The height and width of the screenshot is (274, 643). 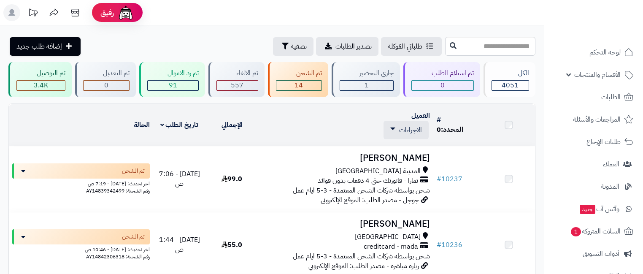 What do you see at coordinates (593, 52) in the screenshot?
I see `a: لوحة التحكم` at bounding box center [593, 52].